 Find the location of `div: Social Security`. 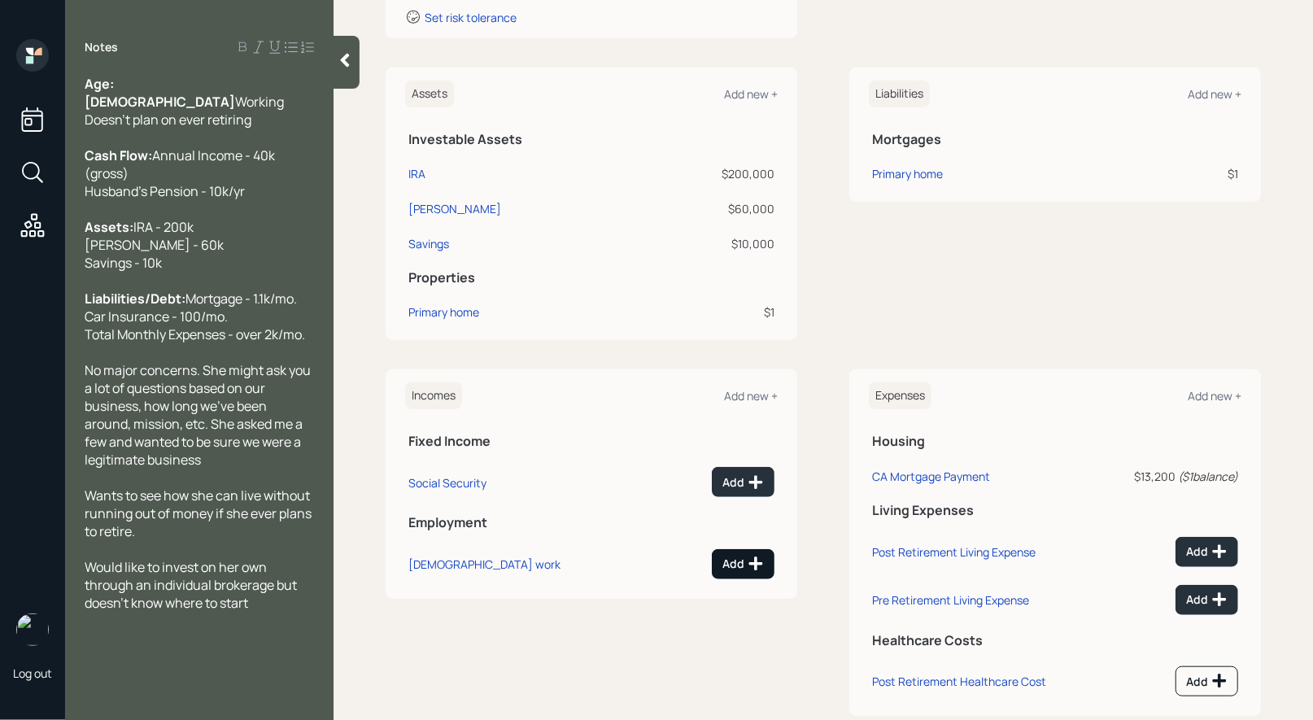

div: Social Security is located at coordinates (448, 483).